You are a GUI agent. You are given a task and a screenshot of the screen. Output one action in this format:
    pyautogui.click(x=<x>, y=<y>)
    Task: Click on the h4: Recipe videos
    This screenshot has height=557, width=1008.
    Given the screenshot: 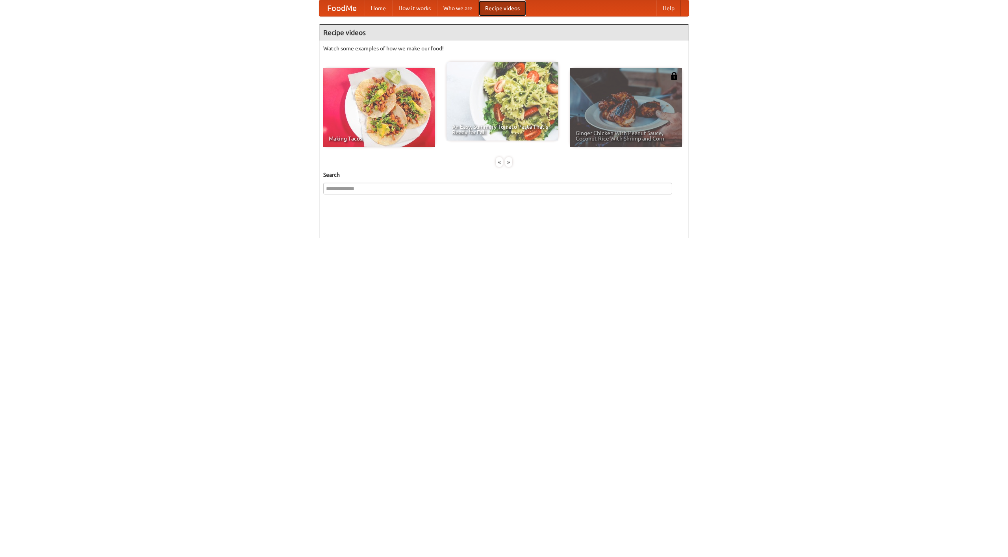 What is the action you would take?
    pyautogui.click(x=504, y=33)
    